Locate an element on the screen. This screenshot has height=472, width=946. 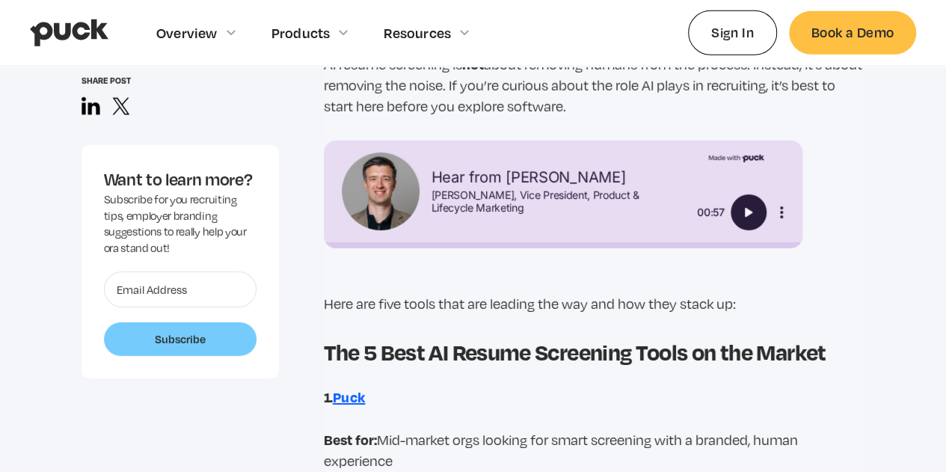
strong: The 5 Best AI Resume Screening Tools on the Market is located at coordinates (575, 351).